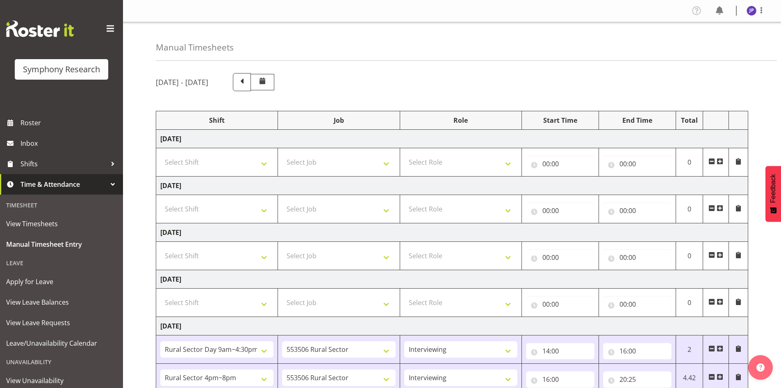  Describe the element at coordinates (560, 120) in the screenshot. I see `div: Start Time` at that location.